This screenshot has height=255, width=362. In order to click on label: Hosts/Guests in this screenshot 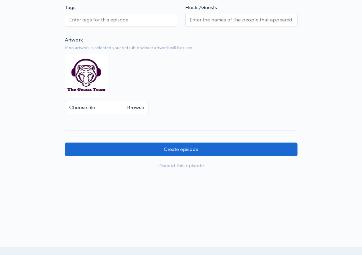, I will do `click(201, 7)`.